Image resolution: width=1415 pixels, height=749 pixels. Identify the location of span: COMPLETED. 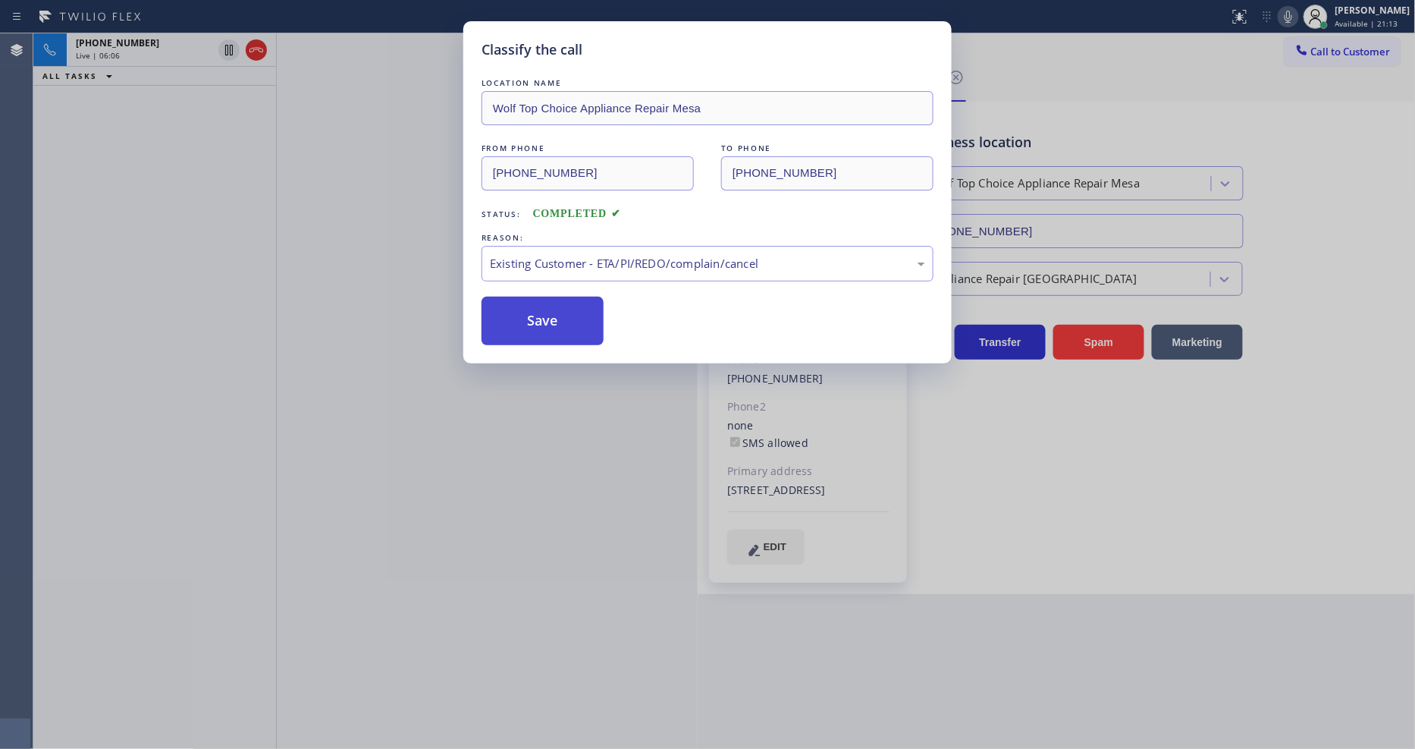
(577, 213).